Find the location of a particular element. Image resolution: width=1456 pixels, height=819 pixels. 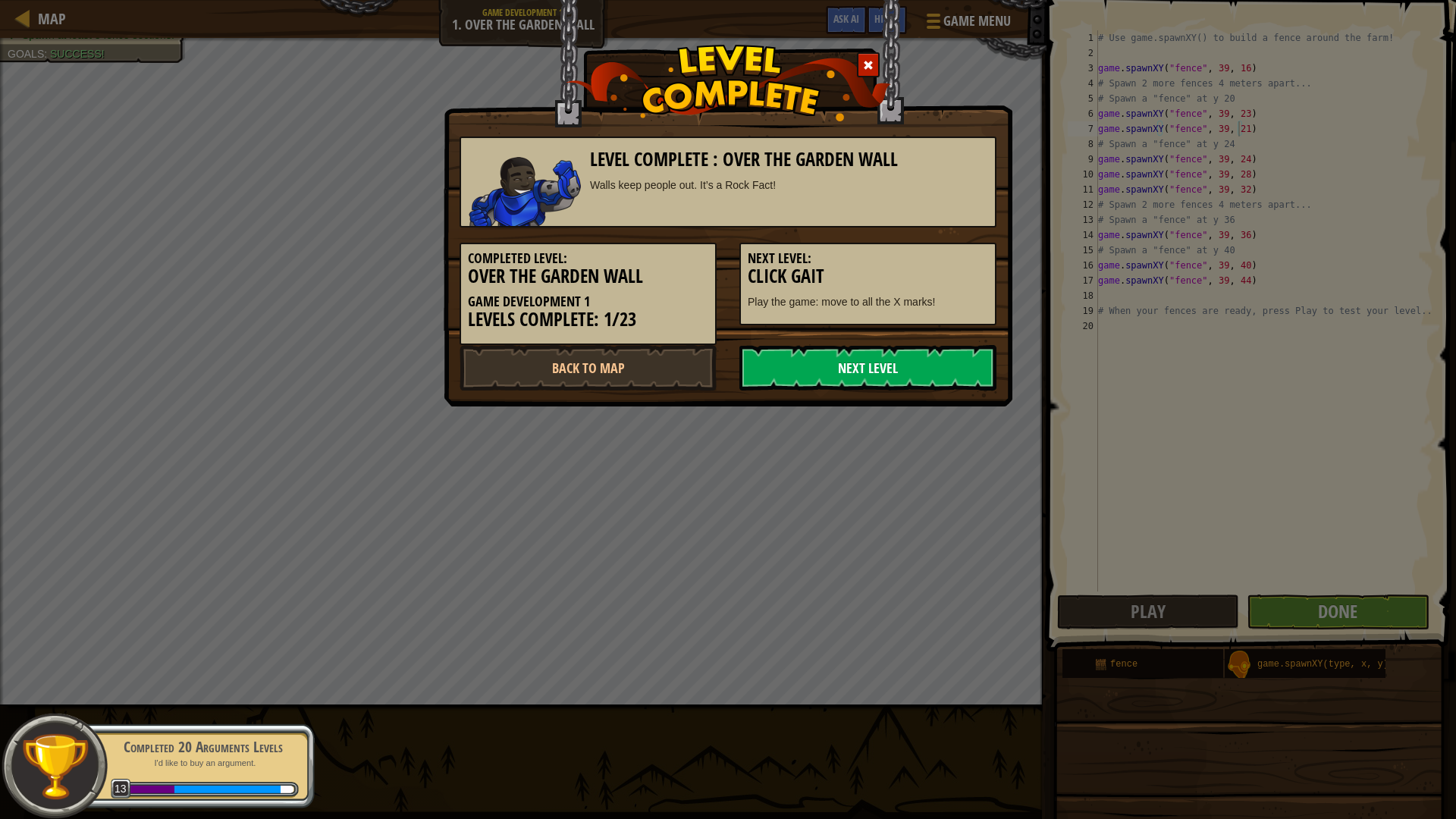

p: I'd like to buy an argument. is located at coordinates (203, 762).